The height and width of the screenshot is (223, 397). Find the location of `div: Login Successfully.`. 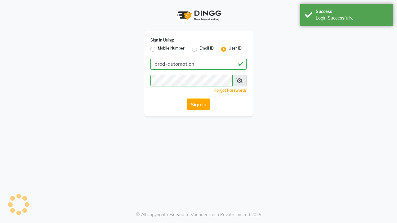

div: Login Successfully. is located at coordinates (352, 18).